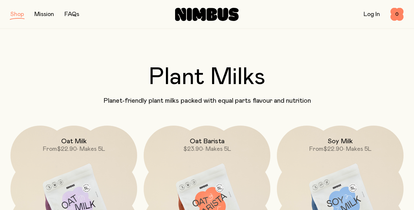 The image size is (414, 210). I want to click on a: Mission, so click(44, 14).